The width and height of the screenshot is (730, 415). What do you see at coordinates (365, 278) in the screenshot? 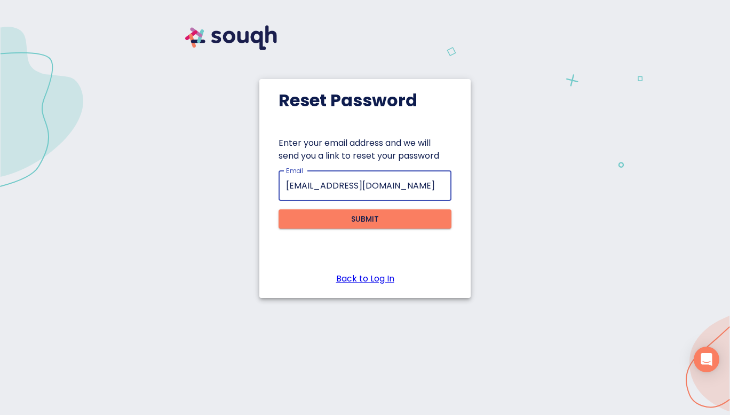
I see `a: Back to Log In` at bounding box center [365, 278].